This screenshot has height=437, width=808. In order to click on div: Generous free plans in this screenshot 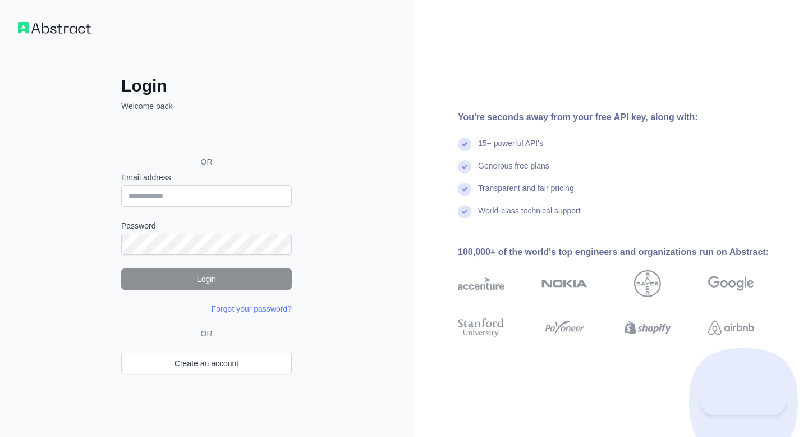, I will do `click(514, 171)`.